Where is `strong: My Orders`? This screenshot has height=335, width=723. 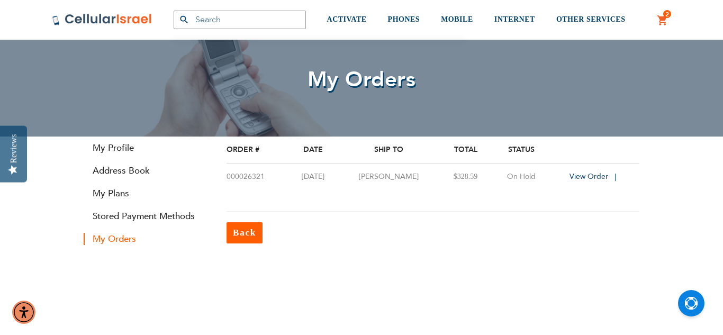
strong: My Orders is located at coordinates (147, 239).